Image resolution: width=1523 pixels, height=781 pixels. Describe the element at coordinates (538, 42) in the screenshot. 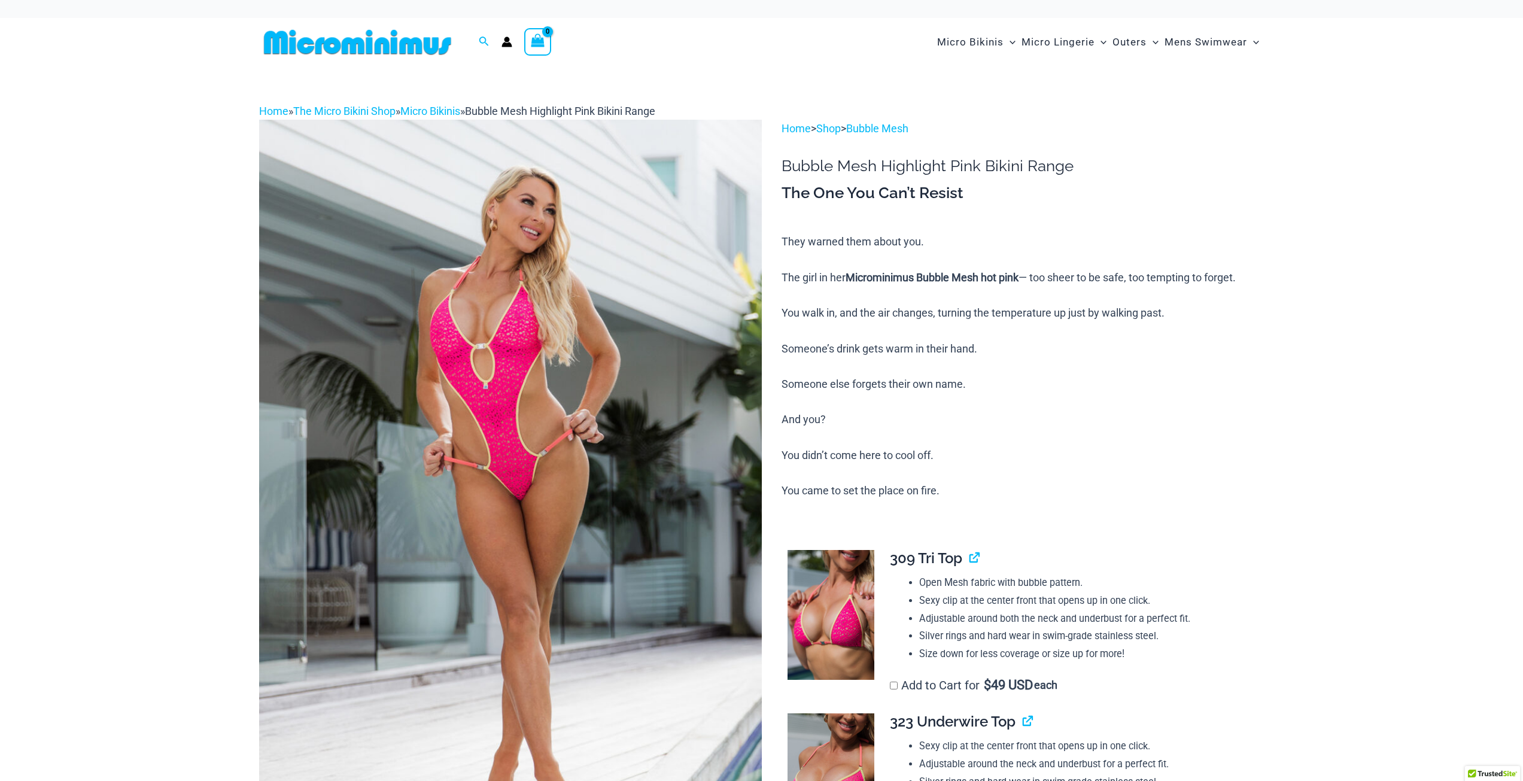

I see `a: View Shopping Cart, empty` at that location.